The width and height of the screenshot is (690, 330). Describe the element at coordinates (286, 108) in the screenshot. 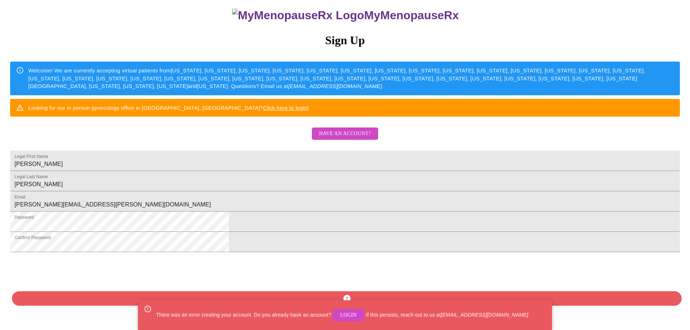

I see `a: Click here to login!` at that location.